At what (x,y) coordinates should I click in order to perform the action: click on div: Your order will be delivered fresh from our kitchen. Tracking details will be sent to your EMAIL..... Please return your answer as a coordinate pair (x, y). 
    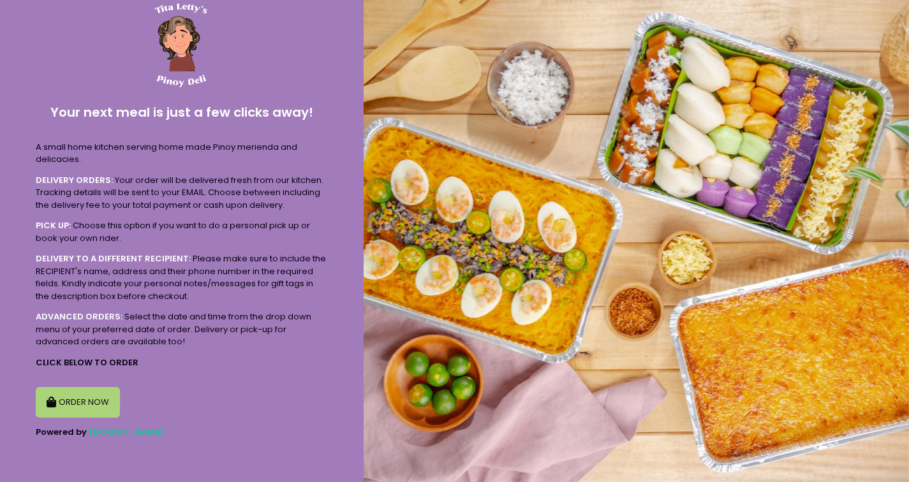
    Looking at the image, I should click on (182, 193).